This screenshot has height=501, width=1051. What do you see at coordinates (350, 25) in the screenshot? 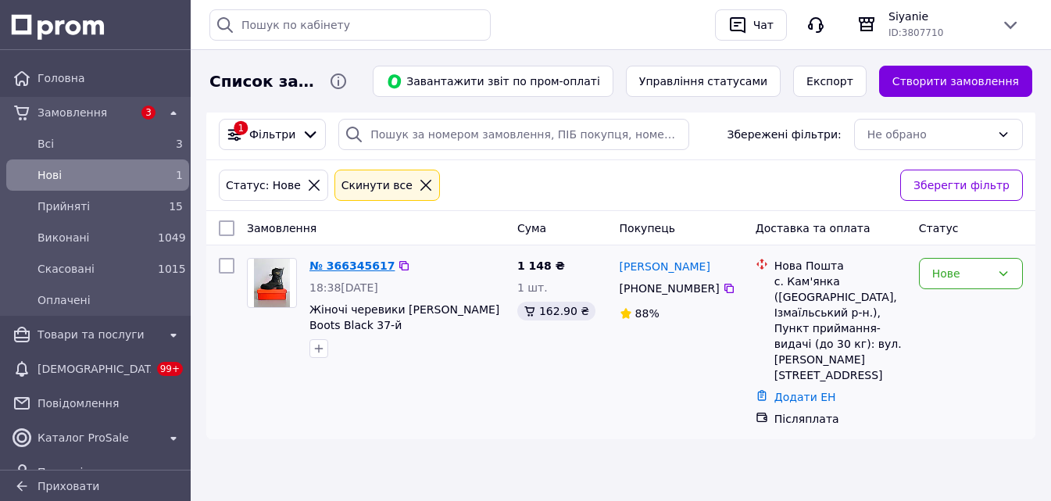
I see `input: Пошук по кабінету` at bounding box center [350, 25].